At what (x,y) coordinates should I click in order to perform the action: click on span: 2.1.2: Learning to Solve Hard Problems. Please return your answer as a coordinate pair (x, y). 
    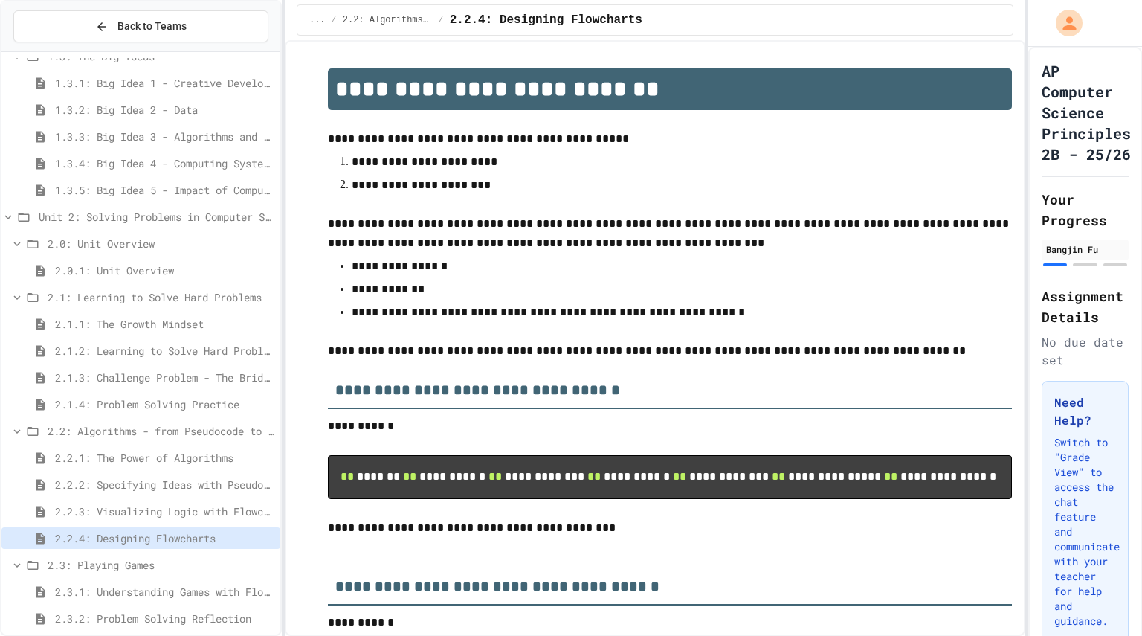
    Looking at the image, I should click on (164, 350).